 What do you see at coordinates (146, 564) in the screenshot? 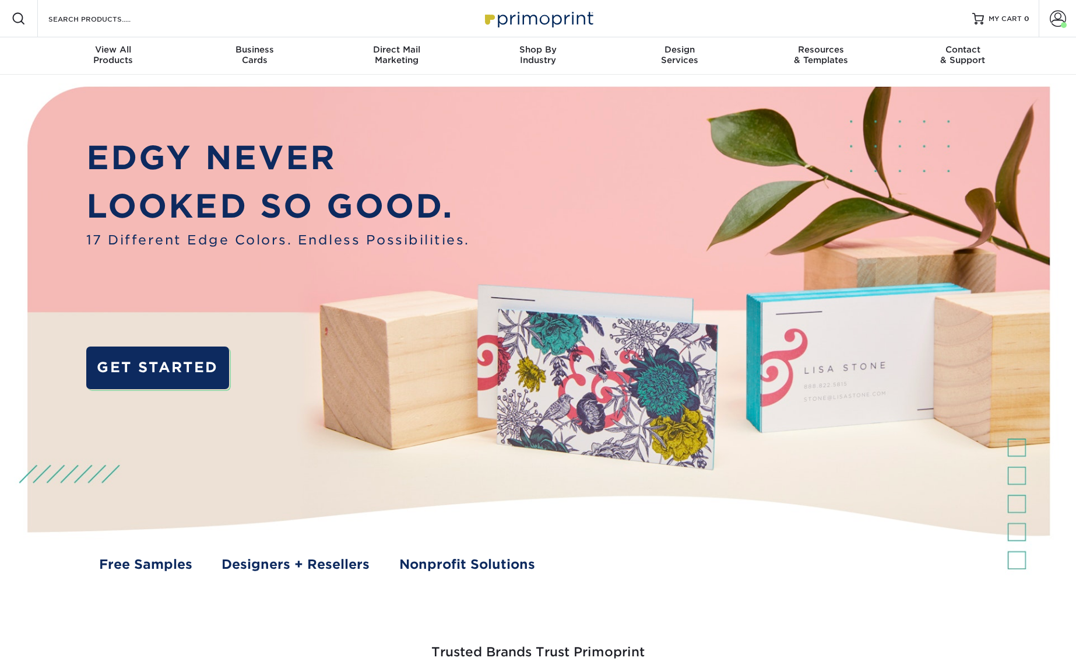
I see `a: Free Samples` at bounding box center [146, 564].